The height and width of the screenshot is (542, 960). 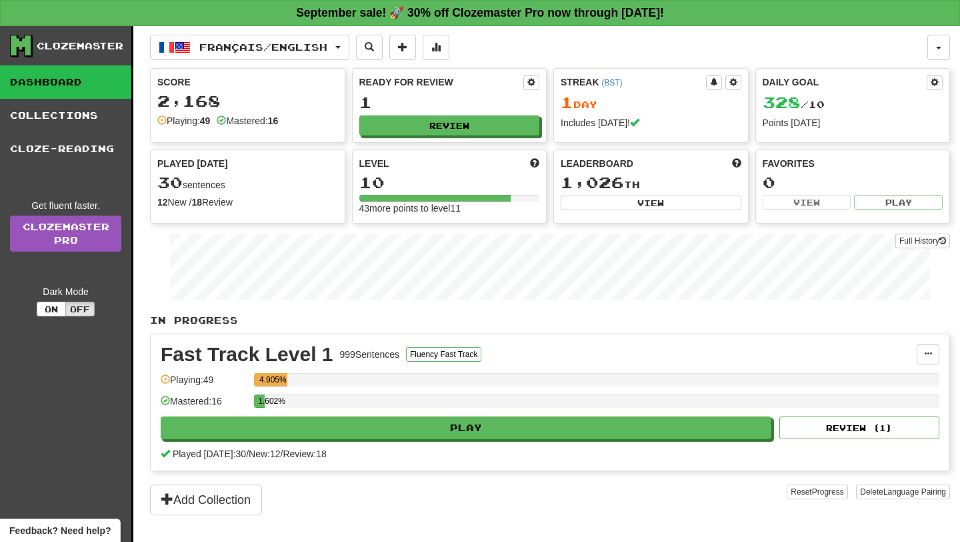 What do you see at coordinates (817, 492) in the screenshot?
I see `button: ResetProgress` at bounding box center [817, 492].